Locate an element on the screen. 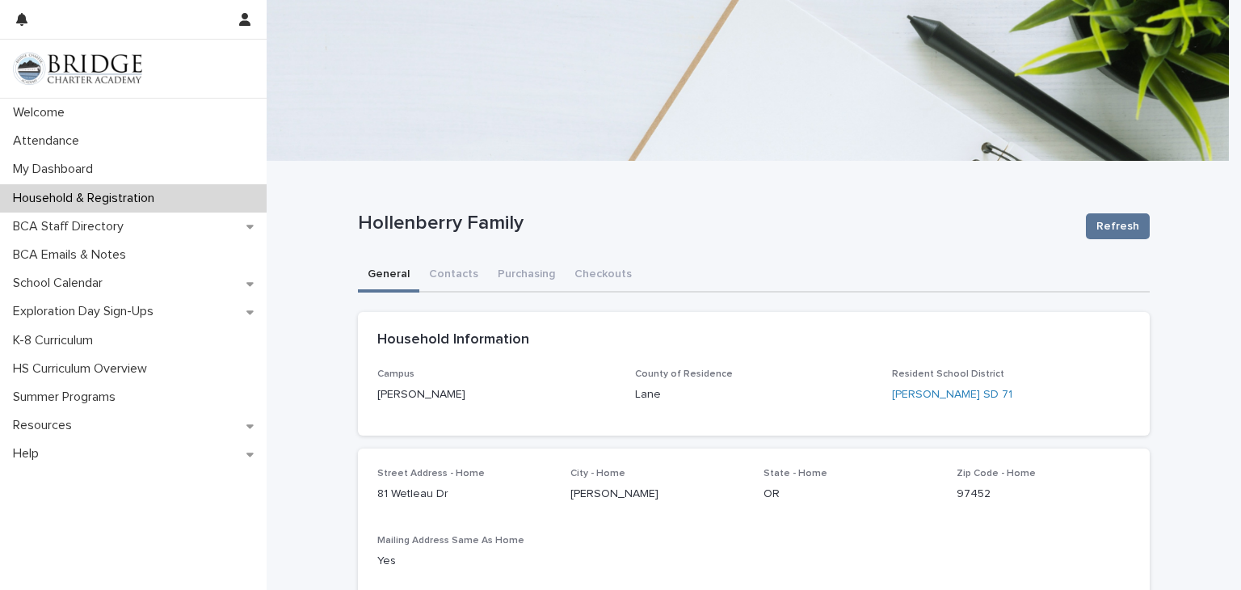 This screenshot has height=590, width=1241. p: Yes is located at coordinates (464, 561).